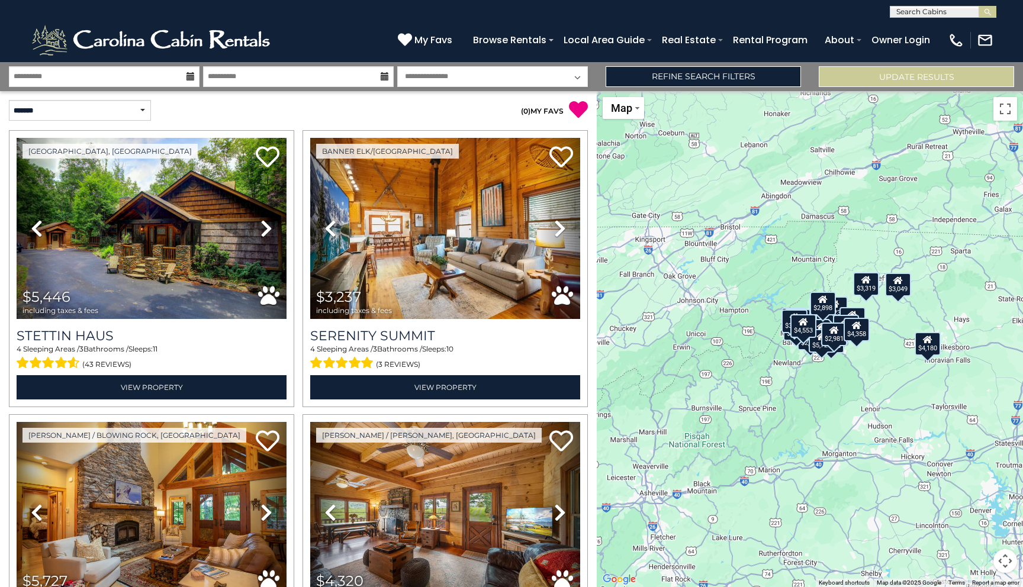 The image size is (1023, 587). I want to click on a: (0)MY FAVS, so click(542, 111).